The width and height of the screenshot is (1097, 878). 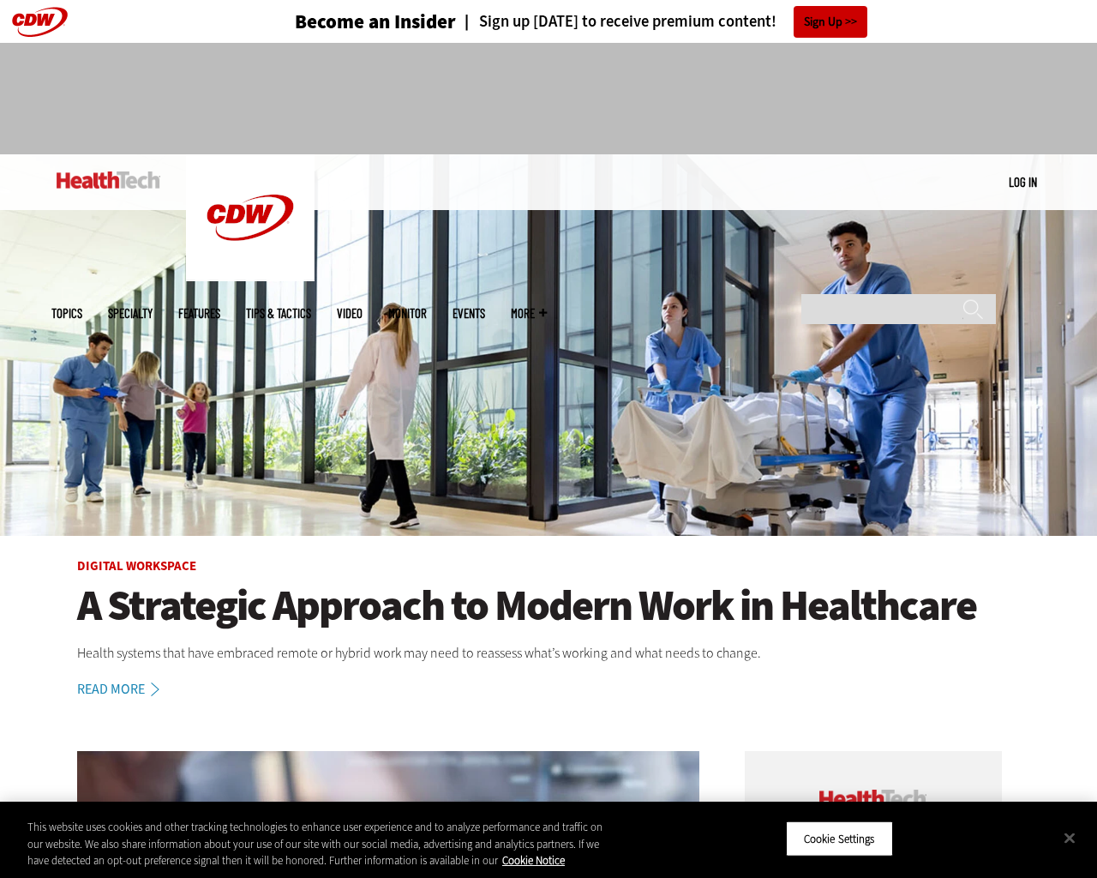 What do you see at coordinates (67, 313) in the screenshot?
I see `span: Topics` at bounding box center [67, 313].